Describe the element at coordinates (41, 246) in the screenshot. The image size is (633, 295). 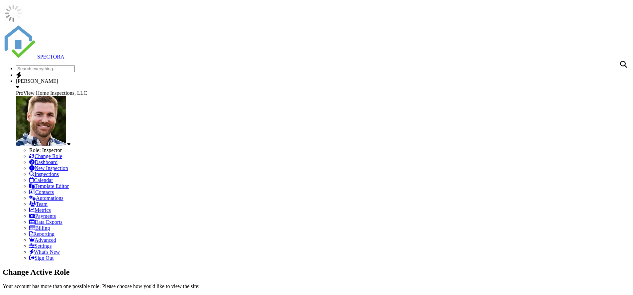
I see `a: Settings` at that location.